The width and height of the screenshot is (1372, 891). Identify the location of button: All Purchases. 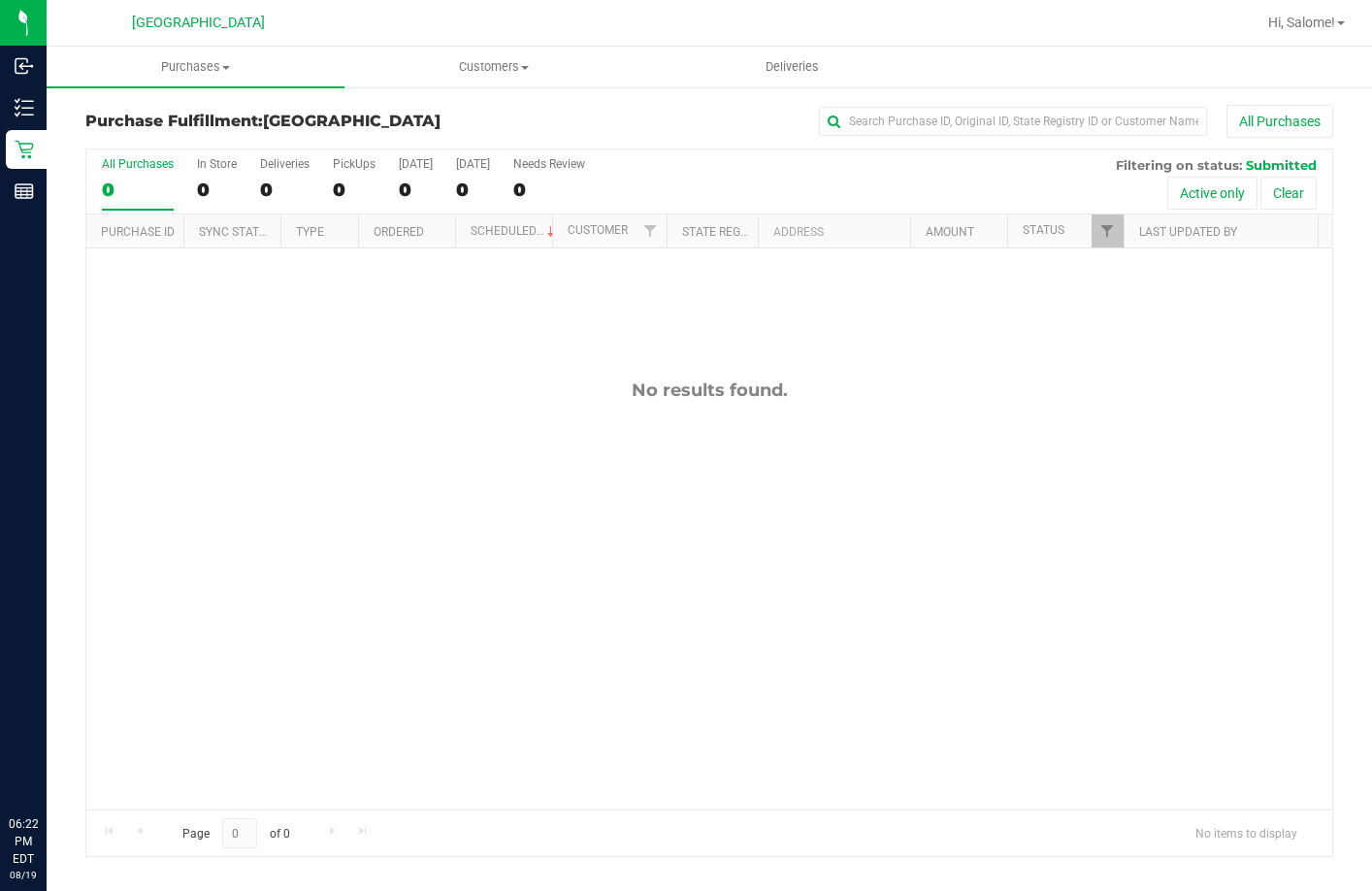
(1280, 122).